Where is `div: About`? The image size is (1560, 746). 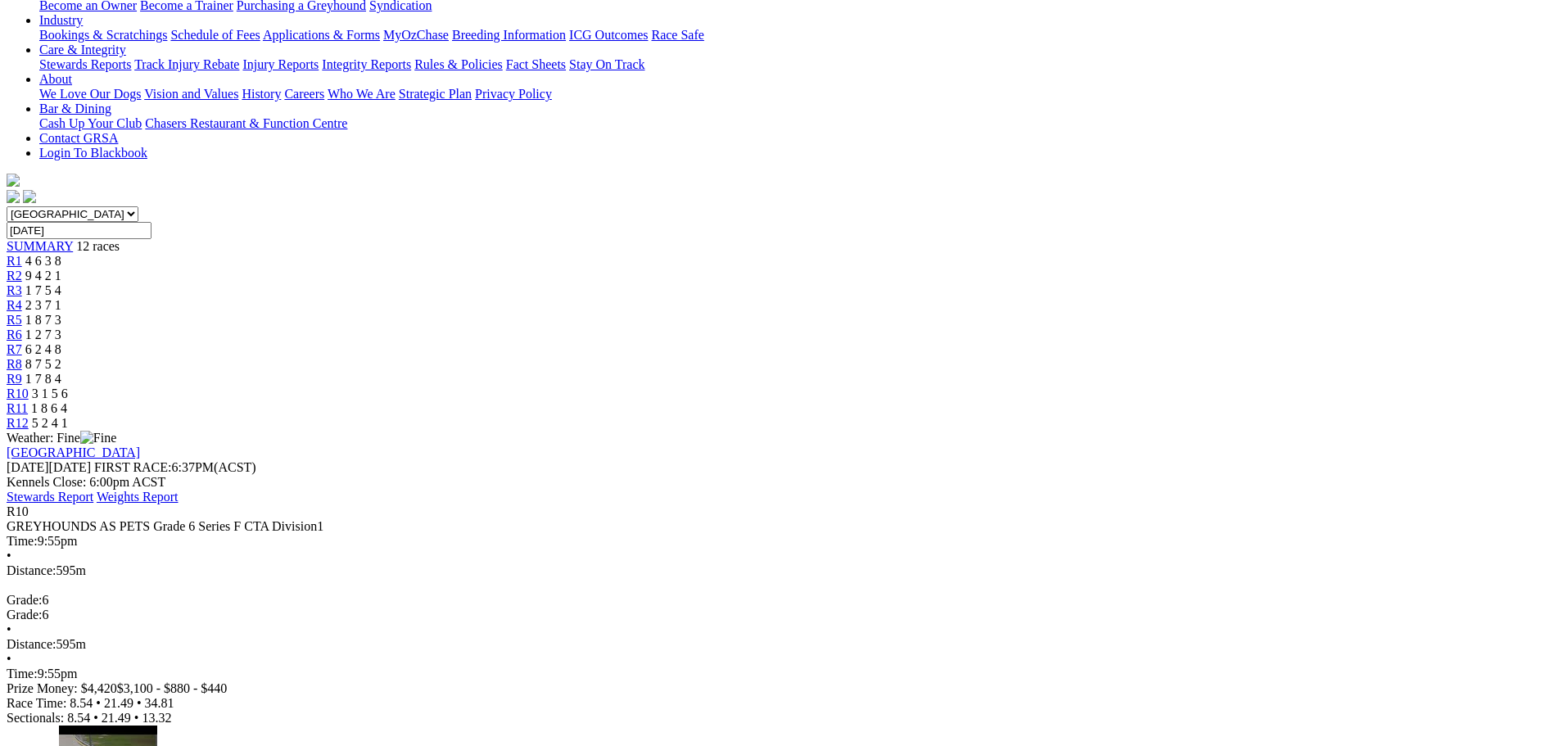 div: About is located at coordinates (796, 94).